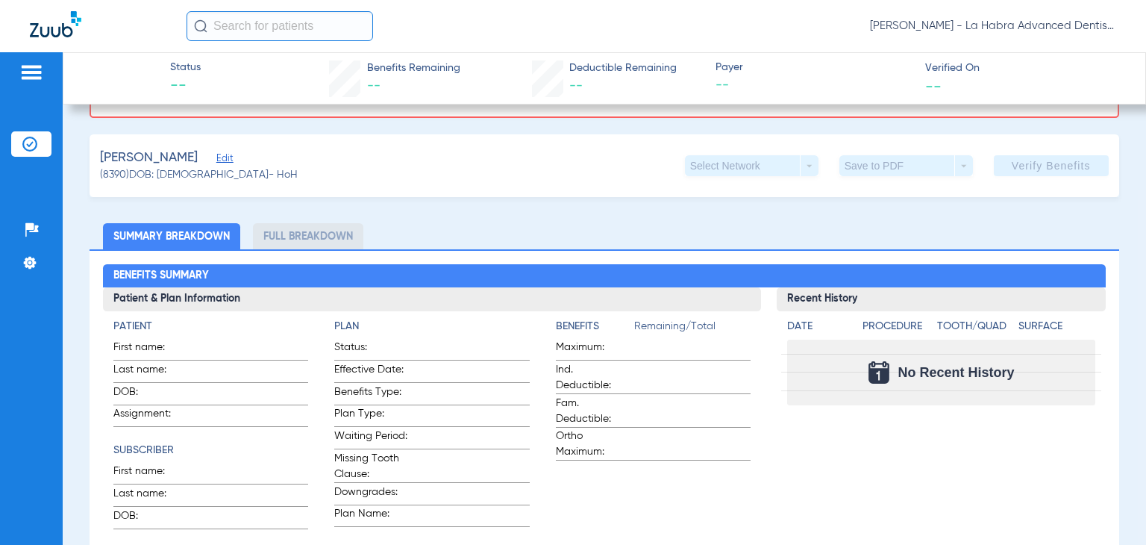 This screenshot has height=545, width=1146. Describe the element at coordinates (432, 299) in the screenshot. I see `h3: Patient & Plan Information` at that location.